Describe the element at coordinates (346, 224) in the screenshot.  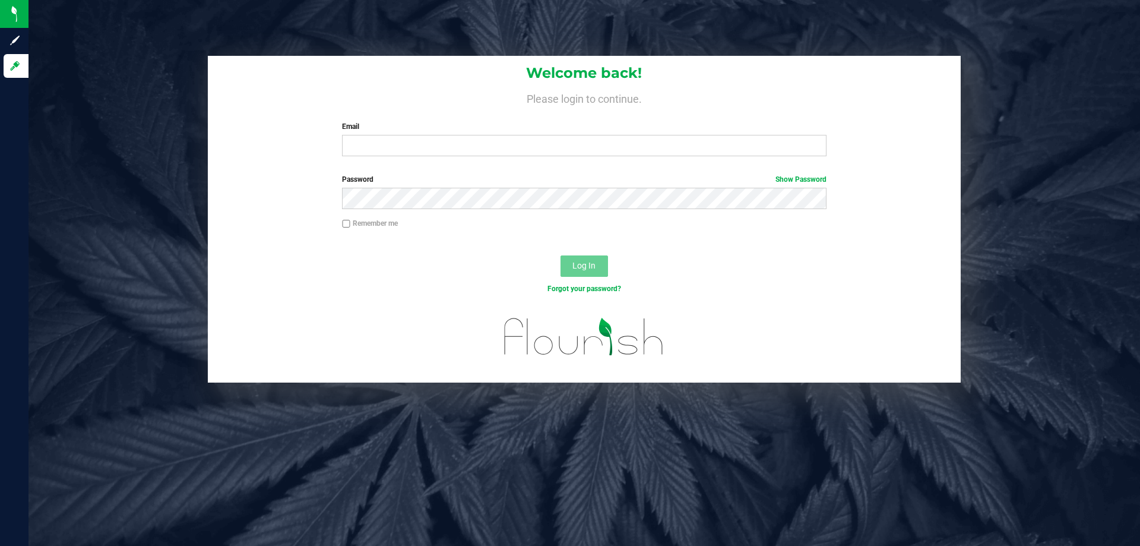
I see `input: Remember me` at that location.